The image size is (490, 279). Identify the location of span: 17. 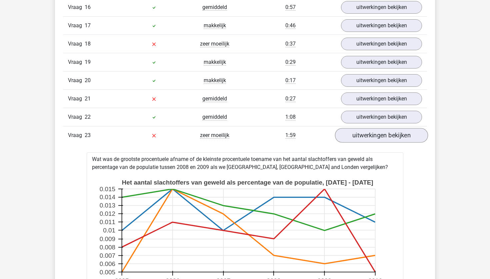
(88, 25).